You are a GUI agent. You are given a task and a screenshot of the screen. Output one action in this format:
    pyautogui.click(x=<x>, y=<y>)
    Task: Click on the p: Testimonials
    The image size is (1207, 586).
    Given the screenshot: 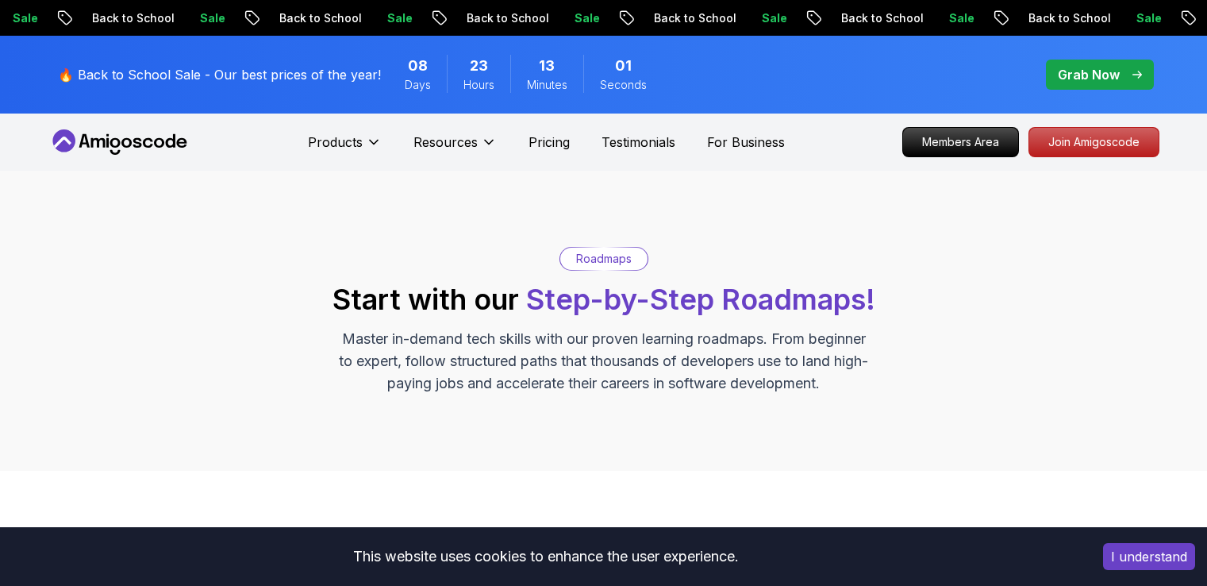 What is the action you would take?
    pyautogui.click(x=638, y=142)
    